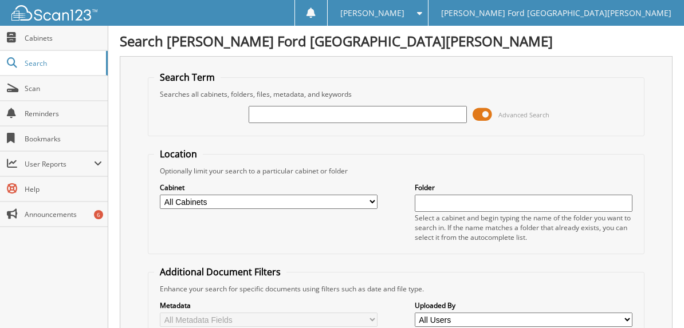 The width and height of the screenshot is (684, 328). What do you see at coordinates (98, 215) in the screenshot?
I see `div: 6` at bounding box center [98, 215].